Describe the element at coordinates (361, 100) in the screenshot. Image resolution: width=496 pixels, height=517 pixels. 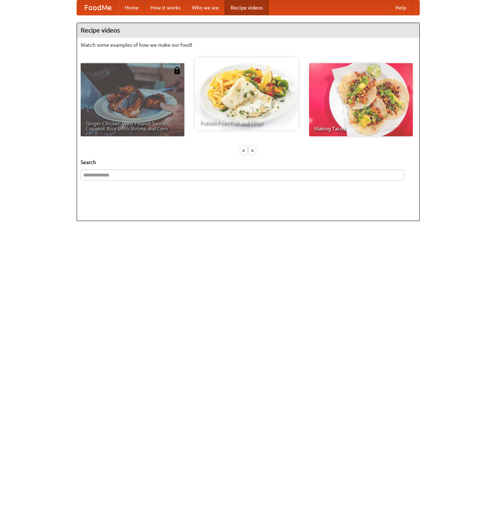
I see `a: Making Tacos` at that location.